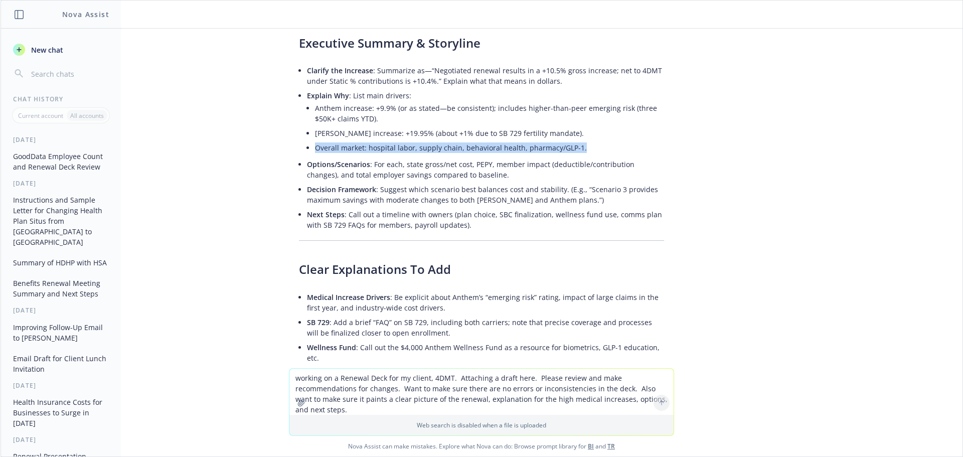 This screenshot has width=963, height=457. I want to click on button: New chat, so click(61, 50).